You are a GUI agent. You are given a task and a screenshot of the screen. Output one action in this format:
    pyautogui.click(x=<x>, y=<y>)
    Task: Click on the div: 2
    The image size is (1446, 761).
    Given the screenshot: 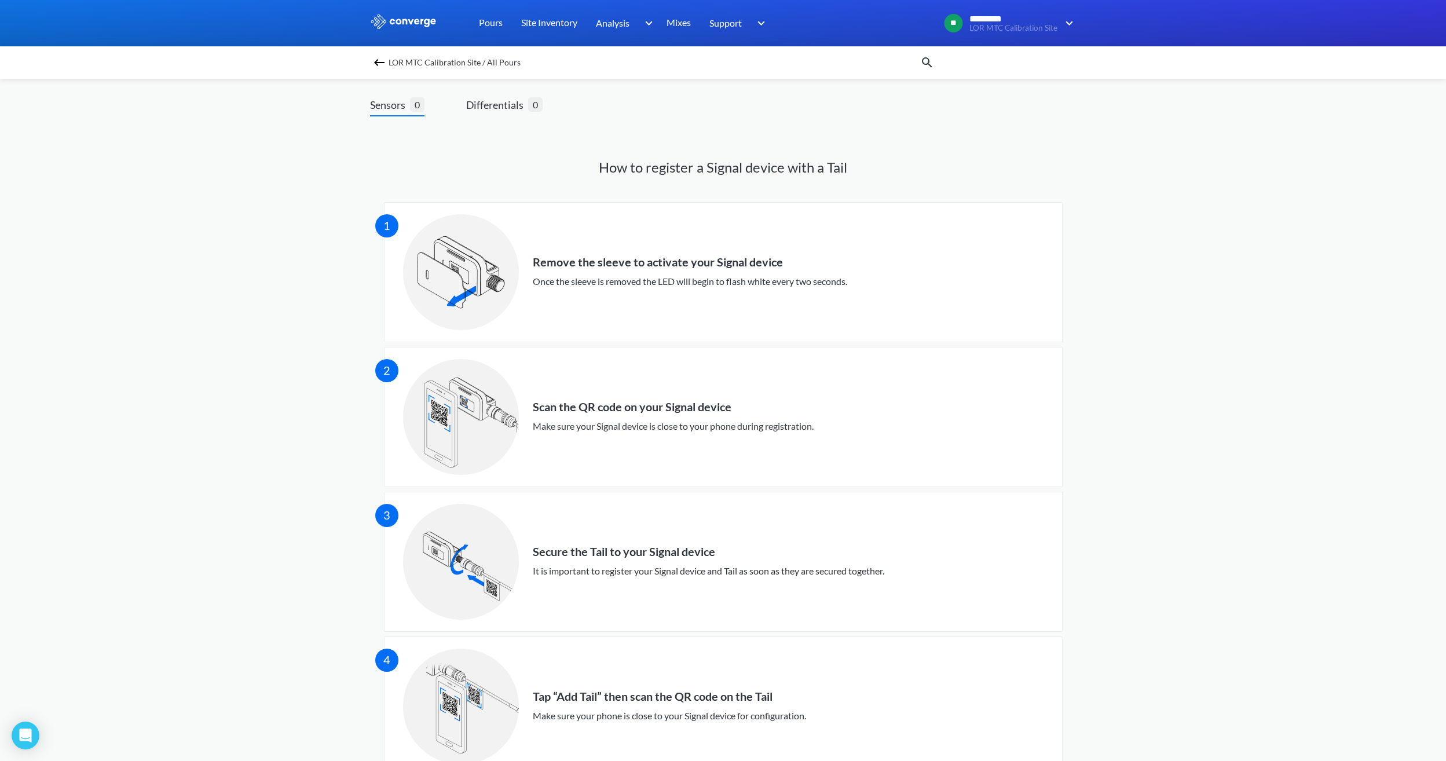 What is the action you would take?
    pyautogui.click(x=387, y=371)
    